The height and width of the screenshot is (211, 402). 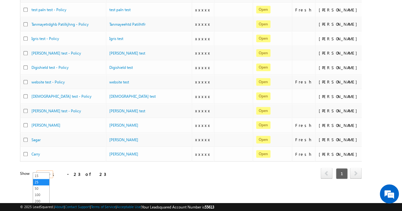 I want to click on a: test paln test - Policy, so click(x=49, y=10).